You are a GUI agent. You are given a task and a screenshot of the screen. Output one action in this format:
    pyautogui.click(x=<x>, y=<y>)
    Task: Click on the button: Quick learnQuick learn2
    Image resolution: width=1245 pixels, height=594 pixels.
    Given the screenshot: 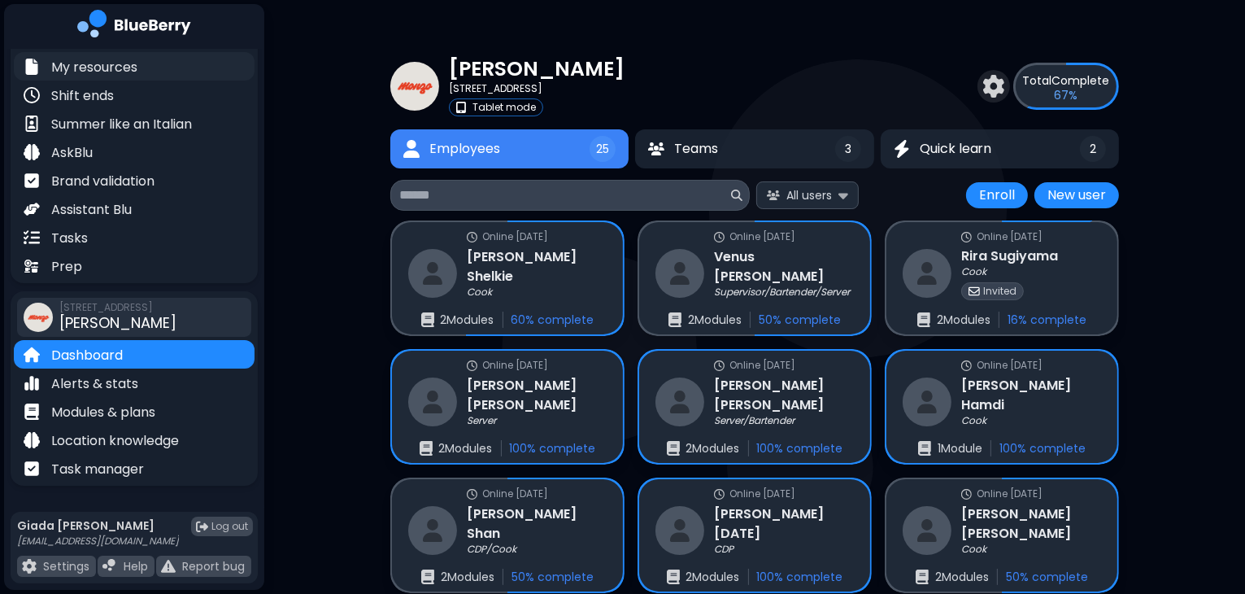 What is the action you would take?
    pyautogui.click(x=999, y=149)
    